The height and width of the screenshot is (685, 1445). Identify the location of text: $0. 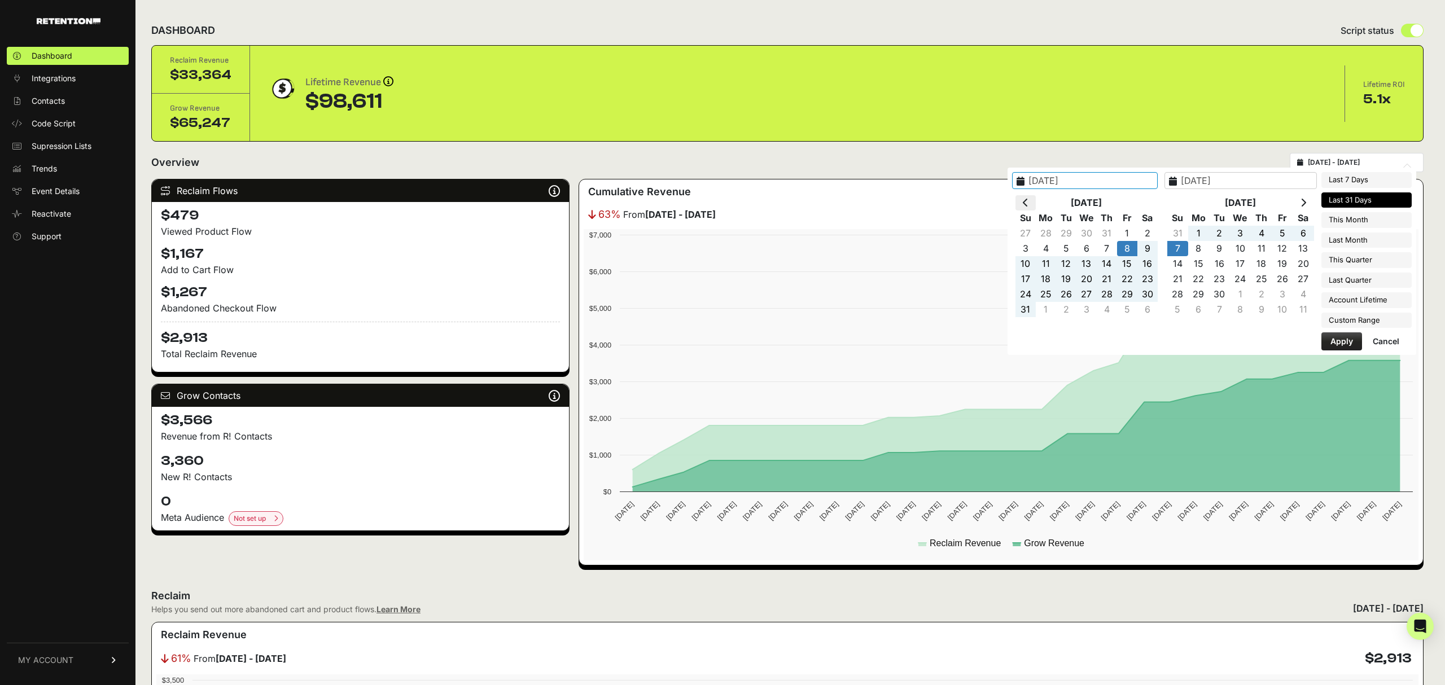
(607, 492).